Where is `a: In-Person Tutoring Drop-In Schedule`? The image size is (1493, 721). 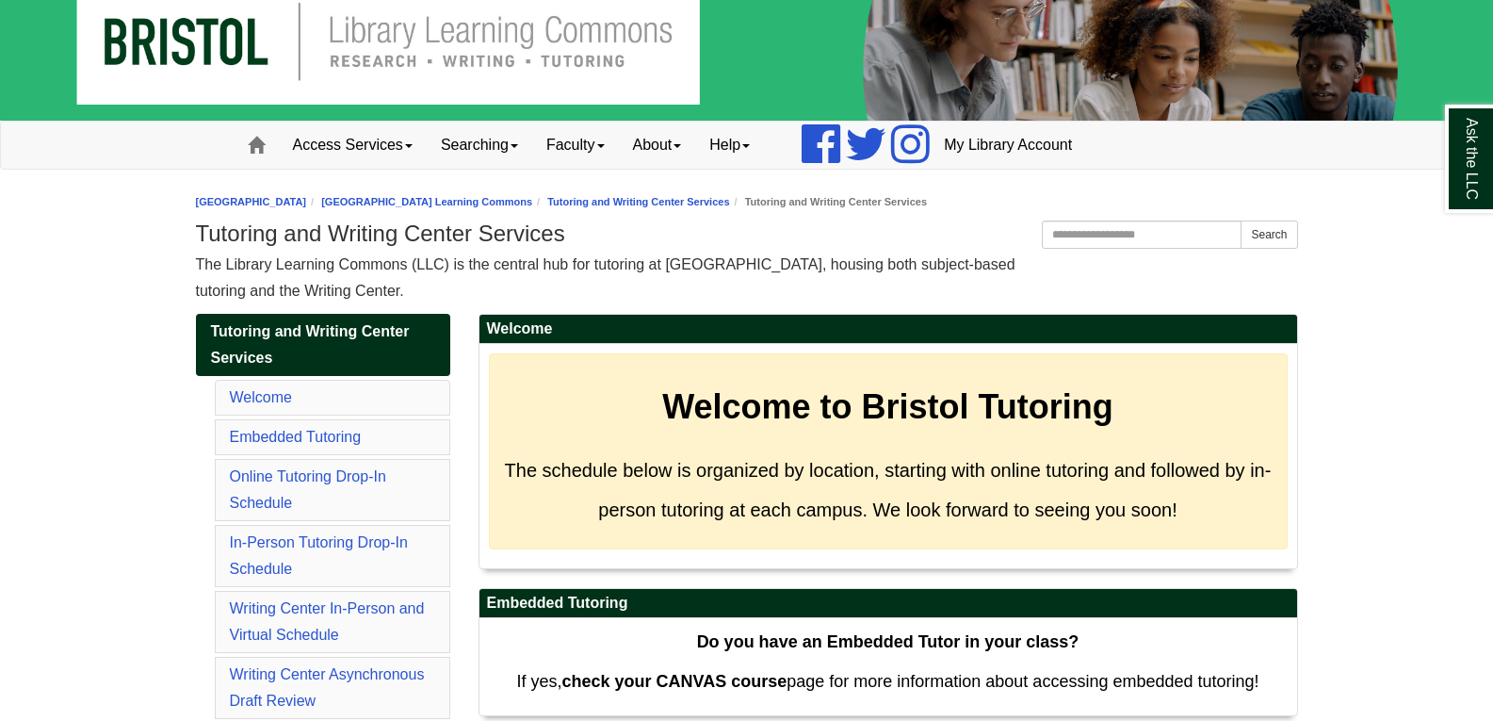
a: In-Person Tutoring Drop-In Schedule is located at coordinates (318, 555).